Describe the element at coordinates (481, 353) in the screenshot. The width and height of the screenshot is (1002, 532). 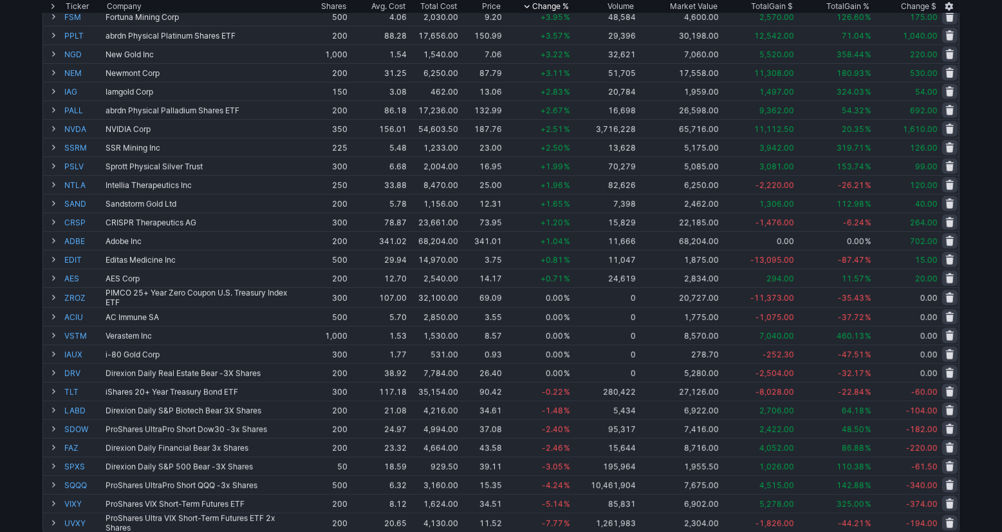
I see `td: 0.93` at that location.